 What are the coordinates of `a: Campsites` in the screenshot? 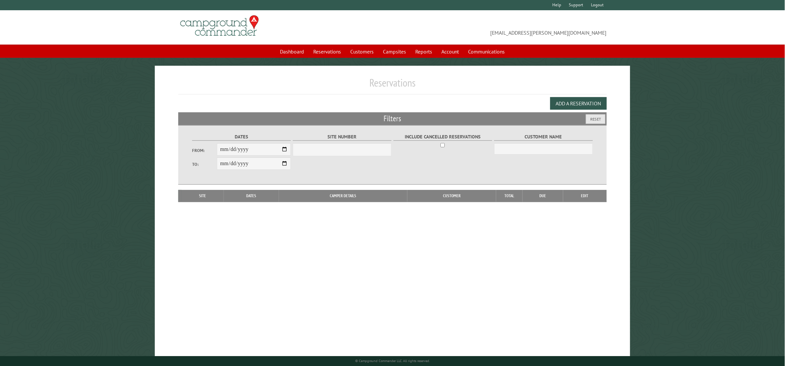 It's located at (395, 51).